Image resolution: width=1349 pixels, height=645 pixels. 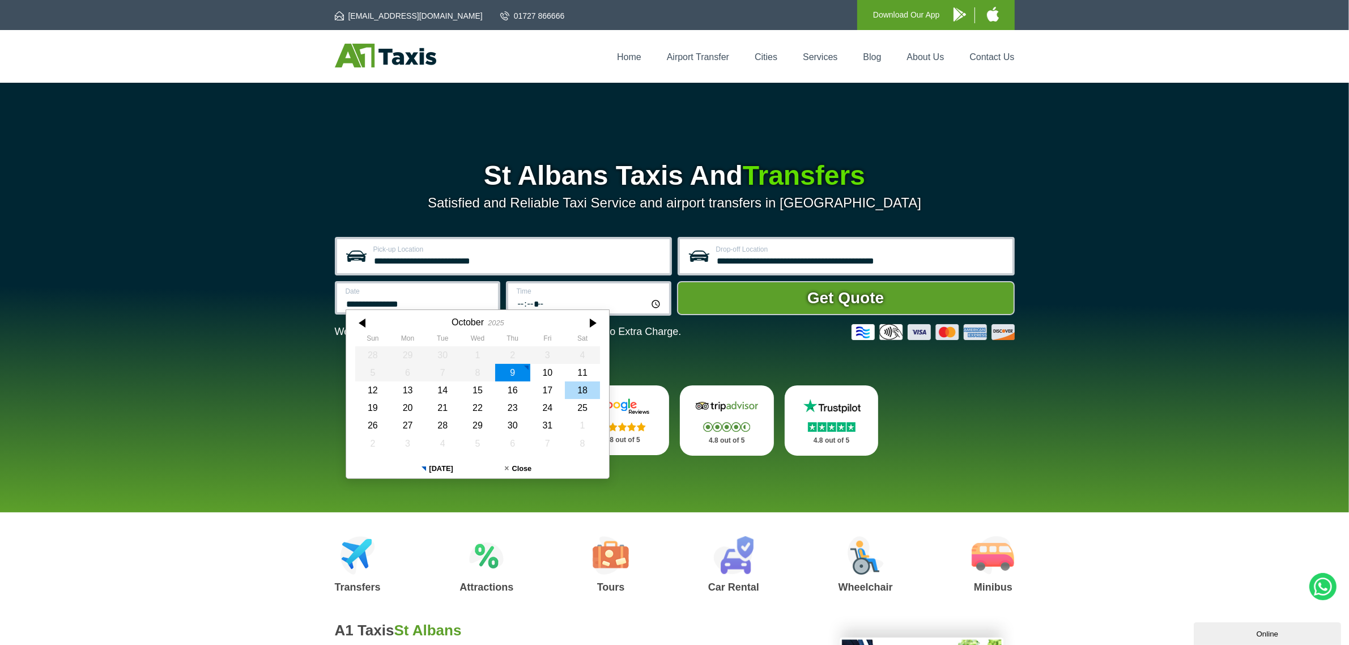 I want to click on h3: Minibus, so click(x=992, y=587).